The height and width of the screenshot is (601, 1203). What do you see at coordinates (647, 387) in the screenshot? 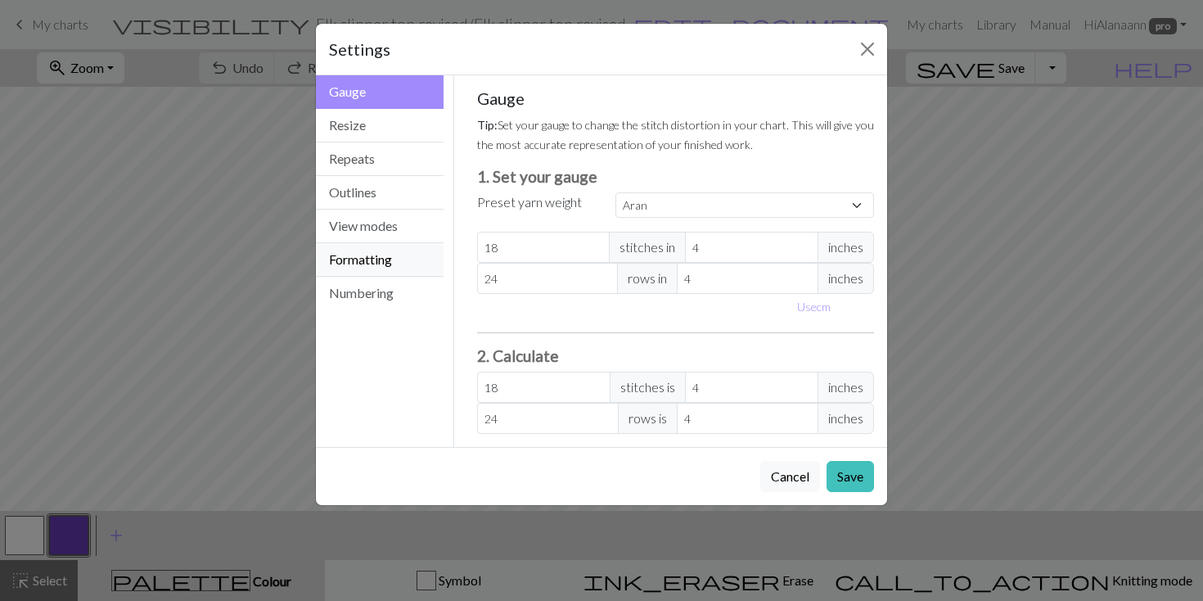
I see `span: stitches is` at bounding box center [647, 387].